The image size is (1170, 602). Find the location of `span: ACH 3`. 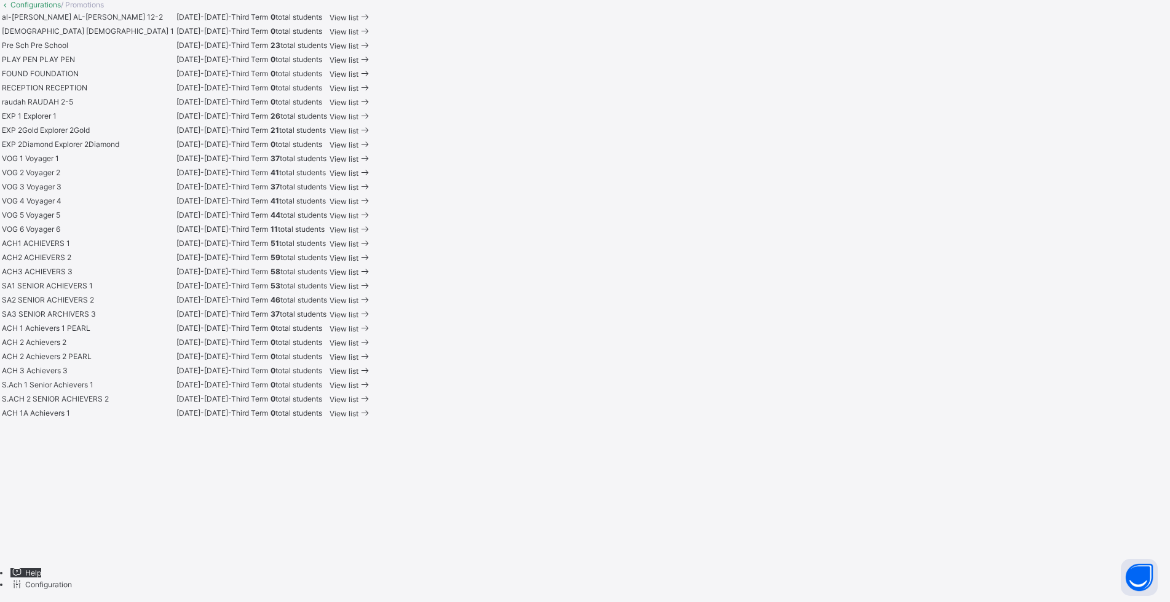

span: ACH 3 is located at coordinates (13, 370).